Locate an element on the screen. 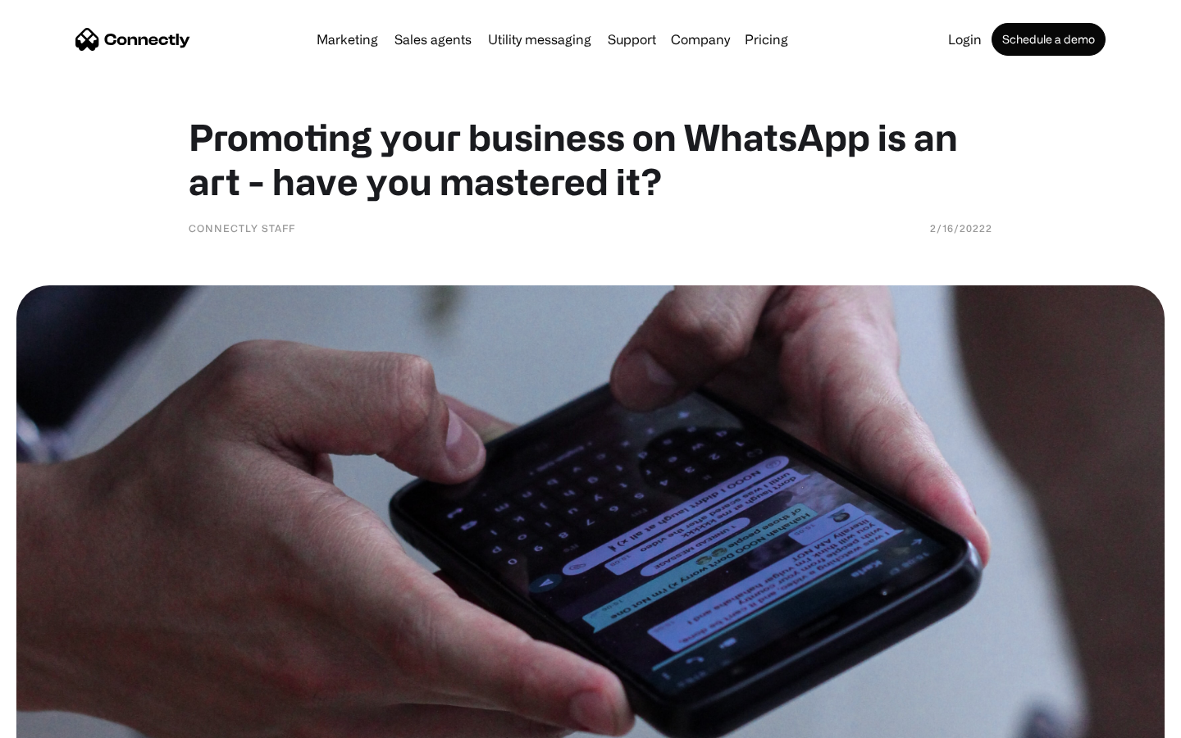 This screenshot has width=1181, height=738. a: Utility messaging is located at coordinates (540, 39).